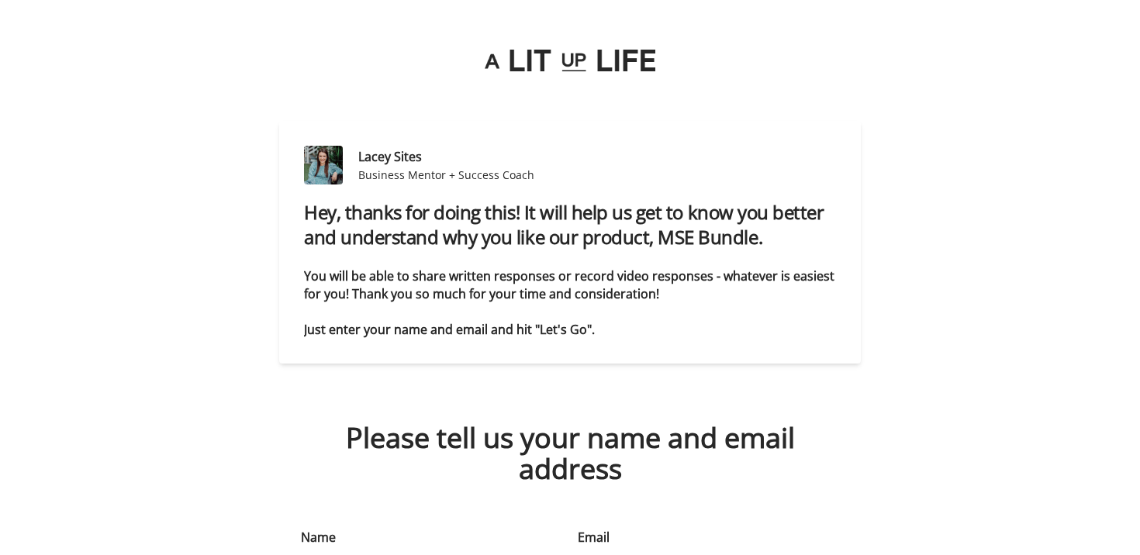 The width and height of the screenshot is (1140, 555). I want to click on span: You will be able to share written responses or record video responses - whatever is easiest for y..., so click(571, 285).